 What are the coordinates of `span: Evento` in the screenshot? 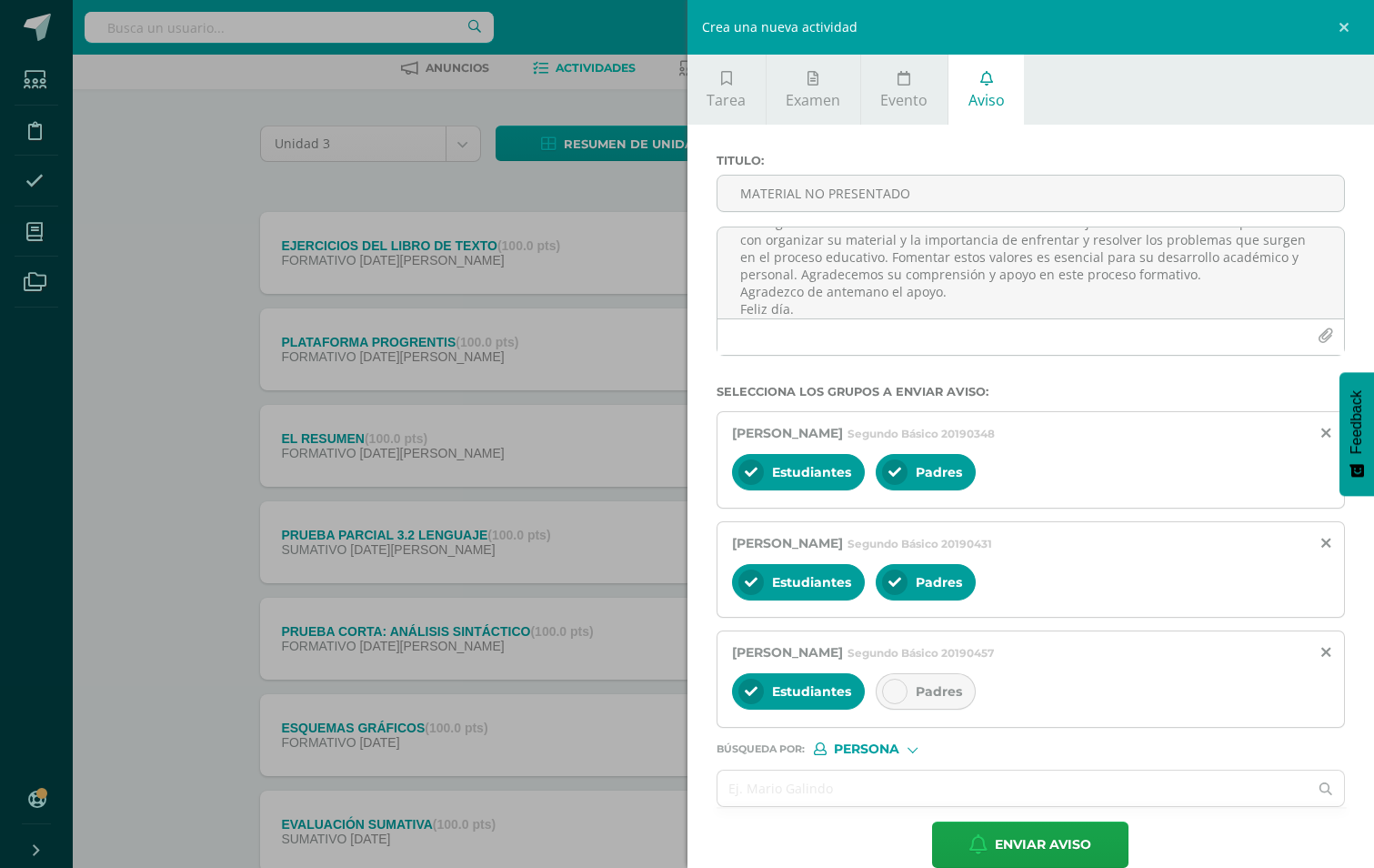 It's located at (904, 100).